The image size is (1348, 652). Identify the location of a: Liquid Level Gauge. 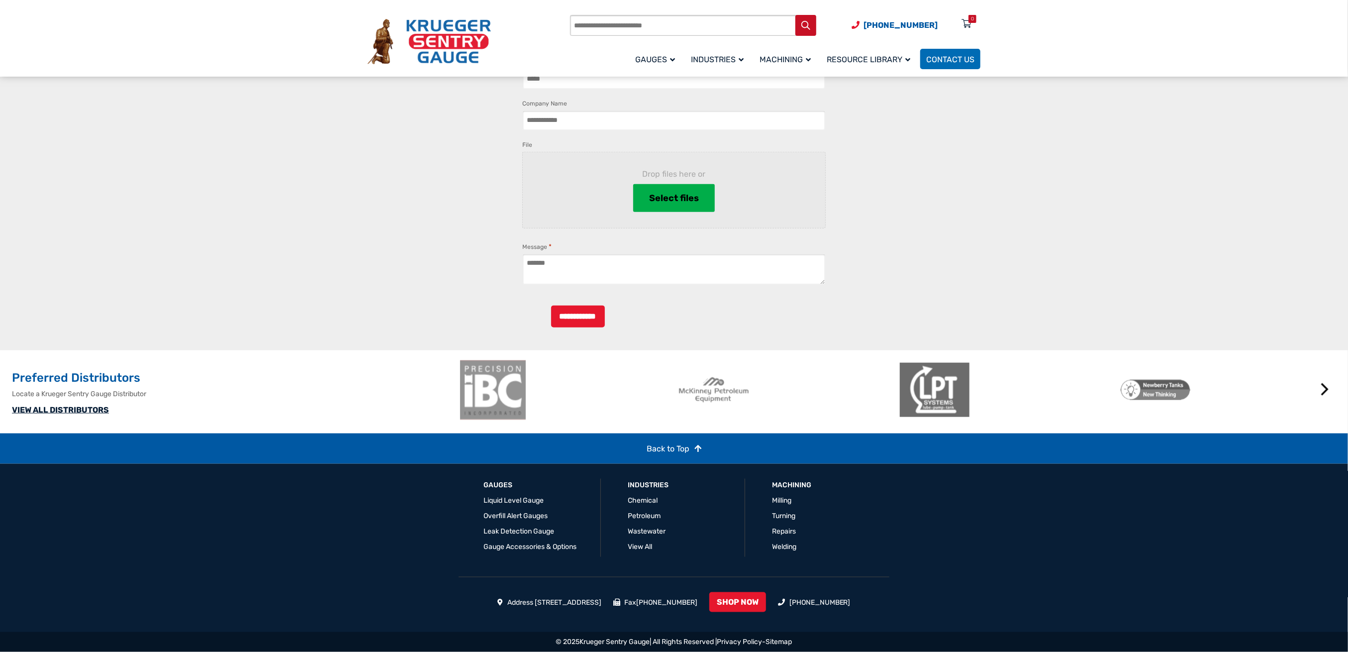
(513, 500).